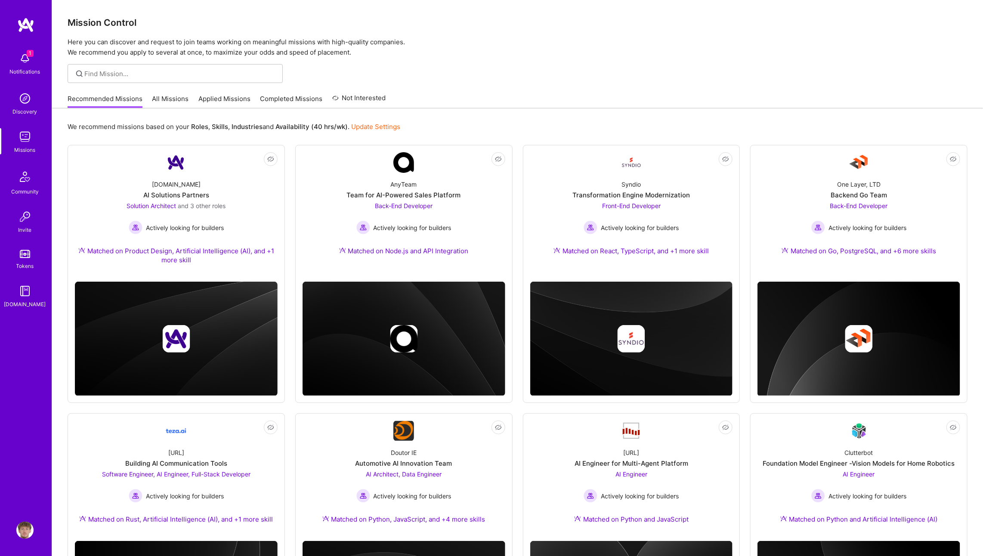 The image size is (983, 556). Describe the element at coordinates (631, 195) in the screenshot. I see `div: Transformation Engine Modernization` at that location.